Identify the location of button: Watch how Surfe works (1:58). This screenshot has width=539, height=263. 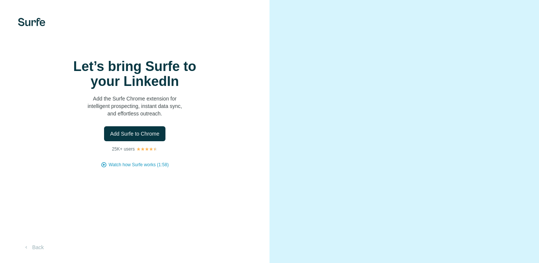
(138, 165).